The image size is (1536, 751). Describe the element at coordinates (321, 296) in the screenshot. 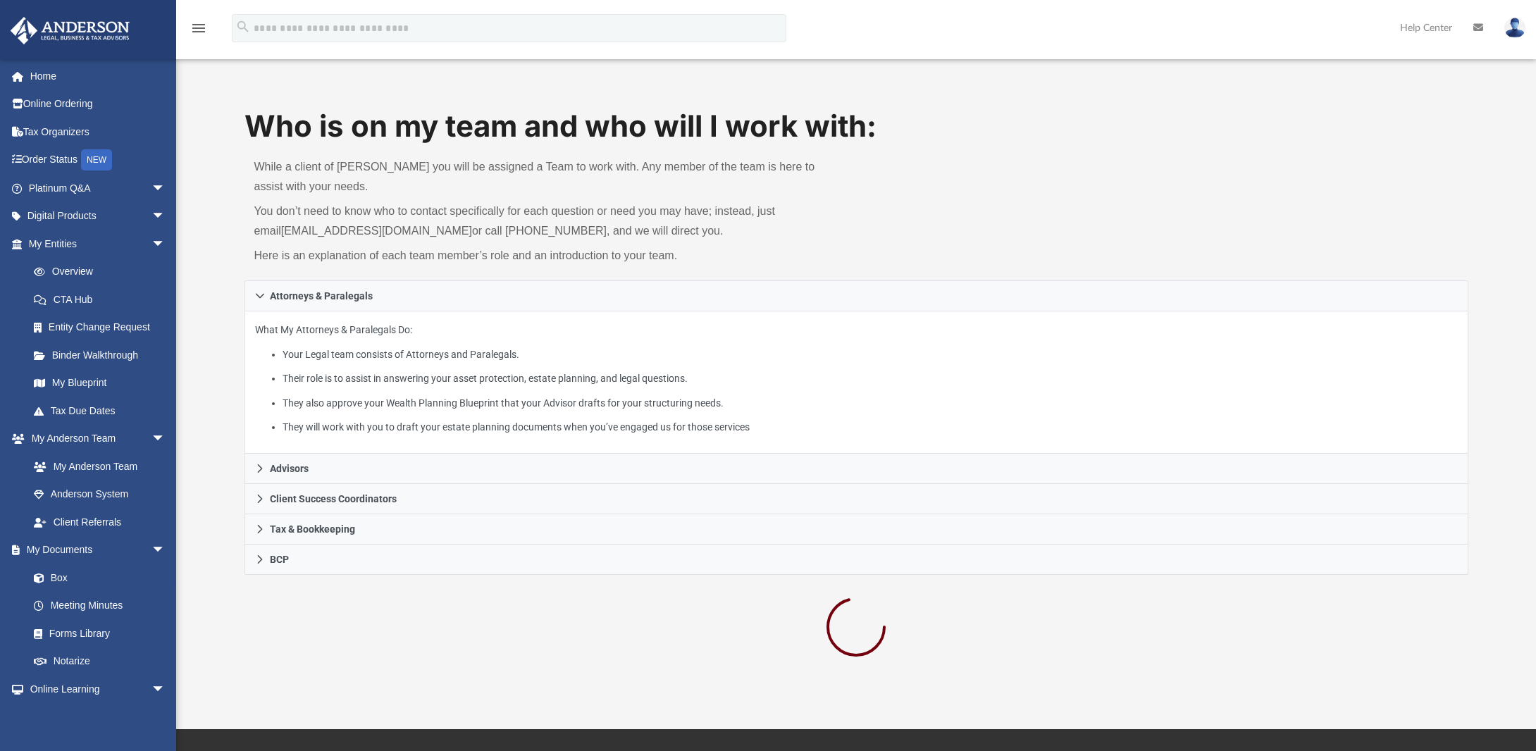

I see `span: Attorneys & Paralegals` at that location.